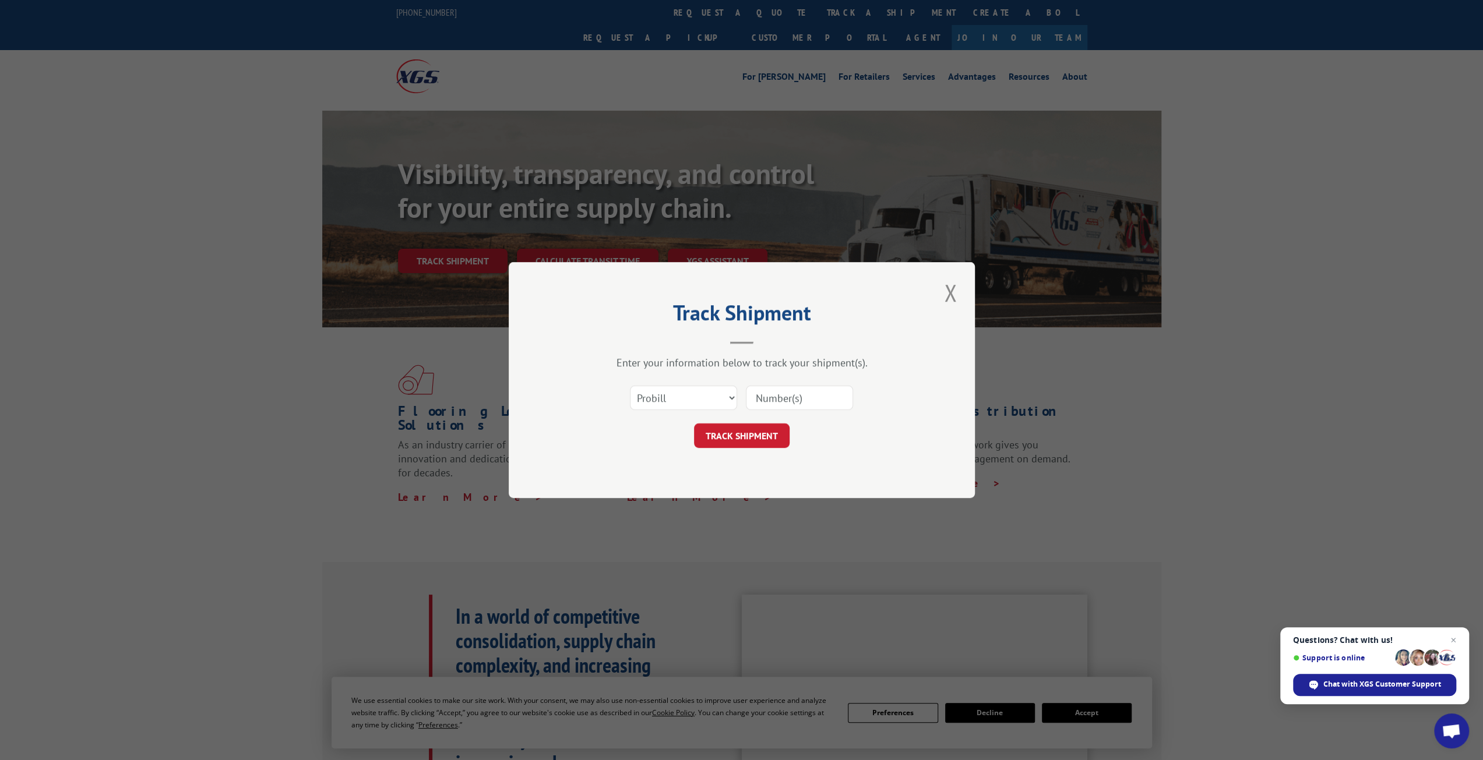 The image size is (1483, 760). I want to click on a: Open chat, so click(1451, 731).